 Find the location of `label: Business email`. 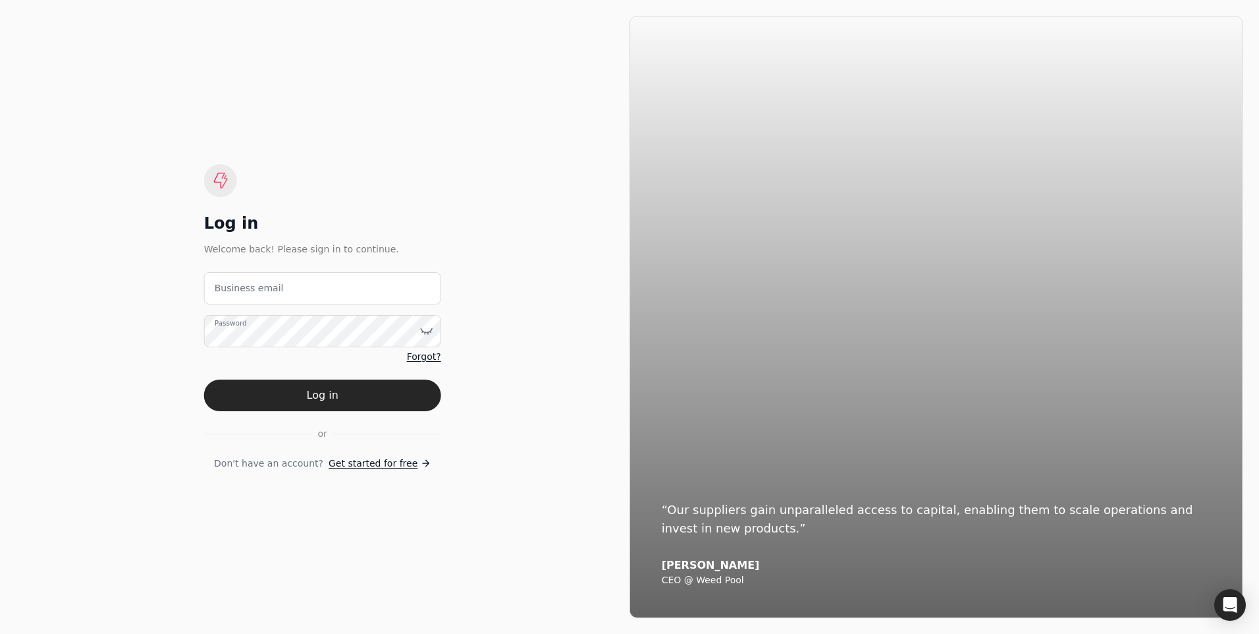

label: Business email is located at coordinates (249, 288).